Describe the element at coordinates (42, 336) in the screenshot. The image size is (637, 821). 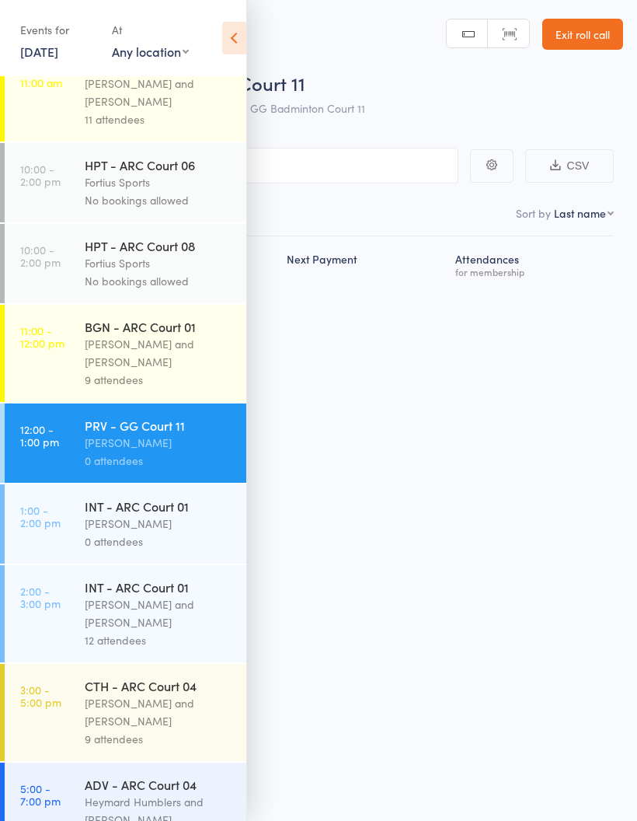
I see `time: 11:00 - 12:00 pm` at that location.